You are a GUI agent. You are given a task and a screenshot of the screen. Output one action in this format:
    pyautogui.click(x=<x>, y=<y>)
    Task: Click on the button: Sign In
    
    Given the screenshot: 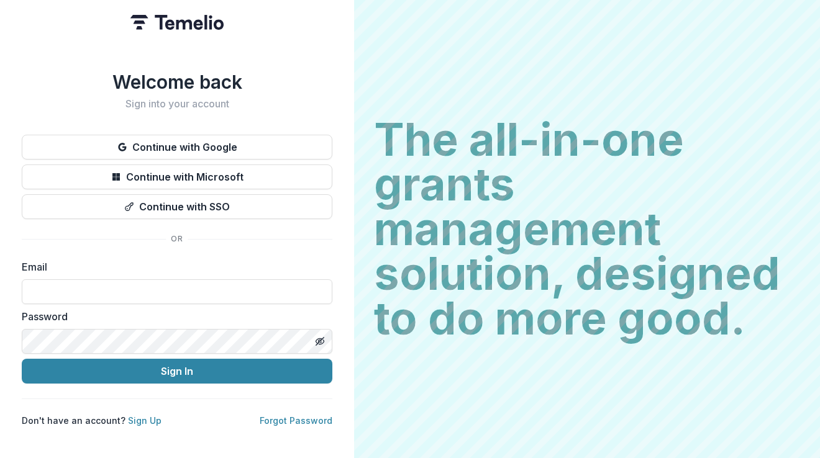 What is the action you would take?
    pyautogui.click(x=177, y=371)
    